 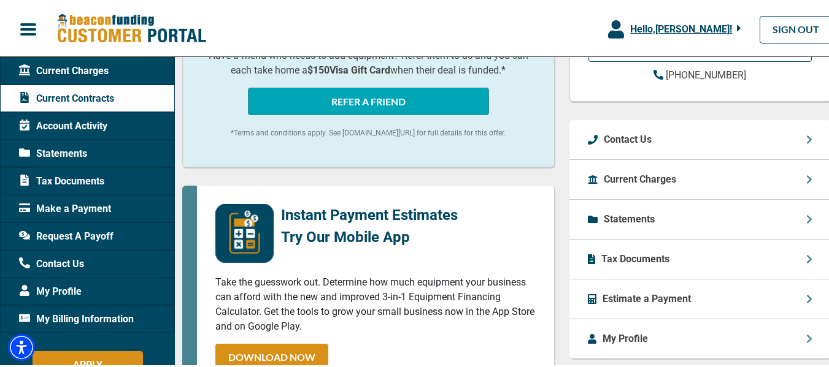 What do you see at coordinates (369, 236) in the screenshot?
I see `p: Try Our Mobile App` at bounding box center [369, 236].